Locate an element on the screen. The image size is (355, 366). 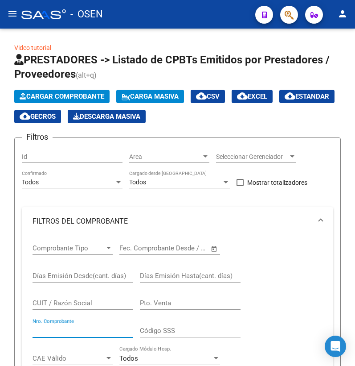
button: Estandar is located at coordinates (307, 96).